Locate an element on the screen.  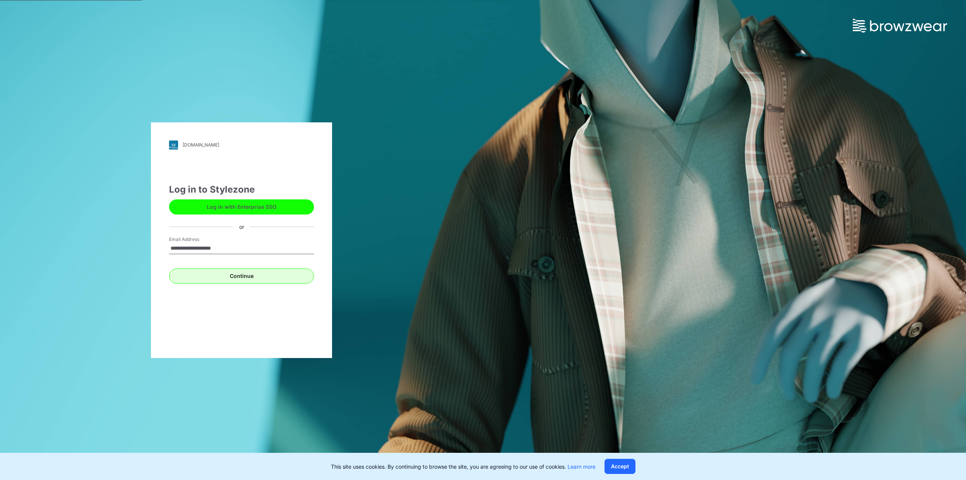
img: browzwear-logo.73288ffb.svg is located at coordinates (900, 26).